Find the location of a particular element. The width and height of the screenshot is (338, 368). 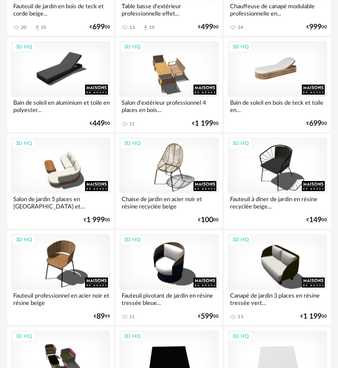

span: 999 is located at coordinates (315, 27).